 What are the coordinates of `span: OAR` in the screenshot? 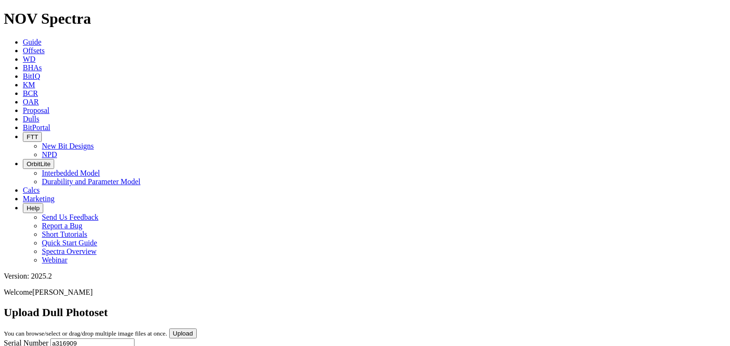 It's located at (31, 102).